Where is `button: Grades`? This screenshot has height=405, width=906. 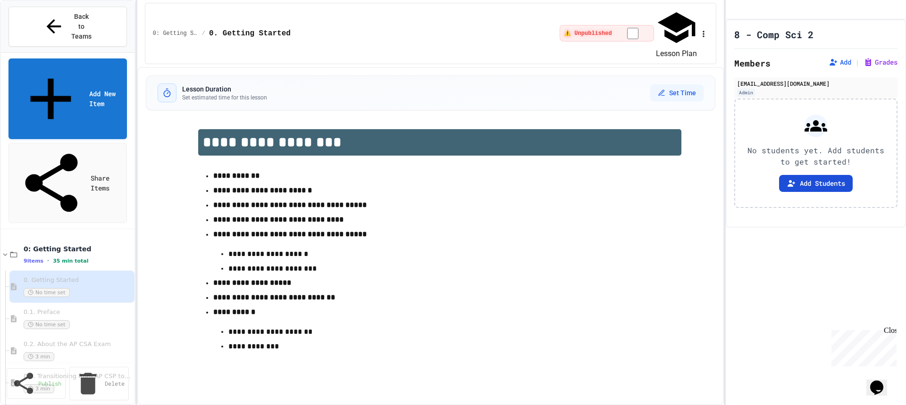 button: Grades is located at coordinates (881, 62).